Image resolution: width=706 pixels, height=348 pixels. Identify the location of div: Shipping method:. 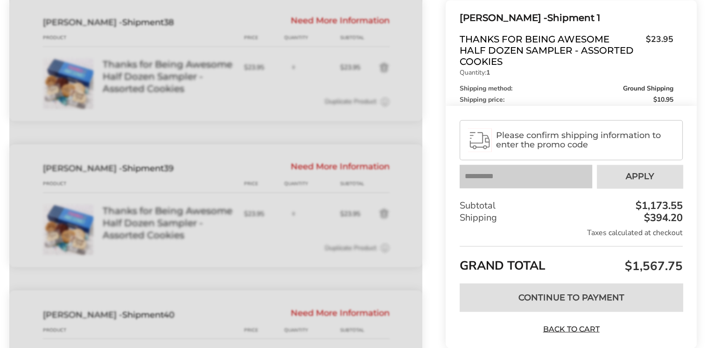
(566, 89).